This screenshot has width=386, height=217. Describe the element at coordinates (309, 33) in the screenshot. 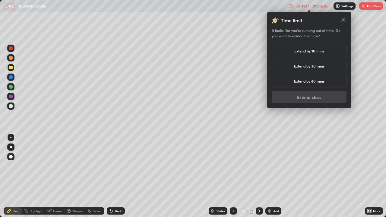

I see `h5: It looks like you’re running out of time. Do you want to extend the class?` at that location.